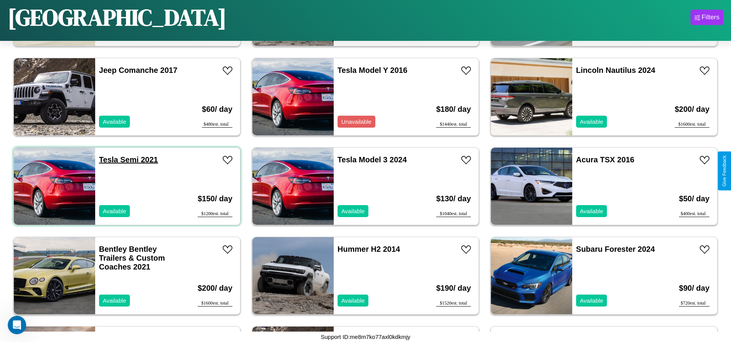 This screenshot has width=731, height=342. Describe the element at coordinates (724, 171) in the screenshot. I see `div: Give Feedback` at that location.